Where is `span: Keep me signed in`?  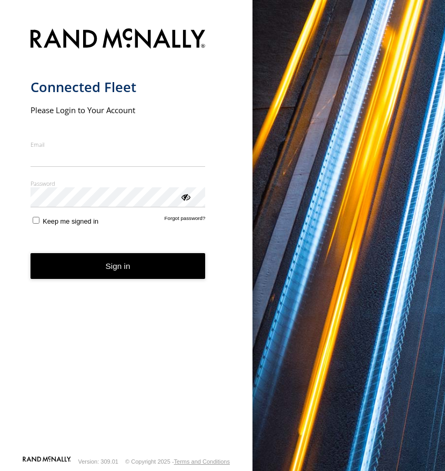 span: Keep me signed in is located at coordinates (71, 221).